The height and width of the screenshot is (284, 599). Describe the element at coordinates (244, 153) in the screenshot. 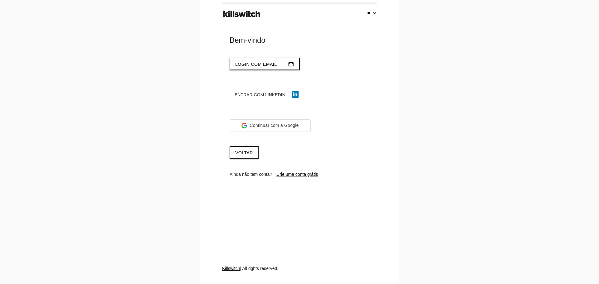

I see `a: Voltar` at that location.